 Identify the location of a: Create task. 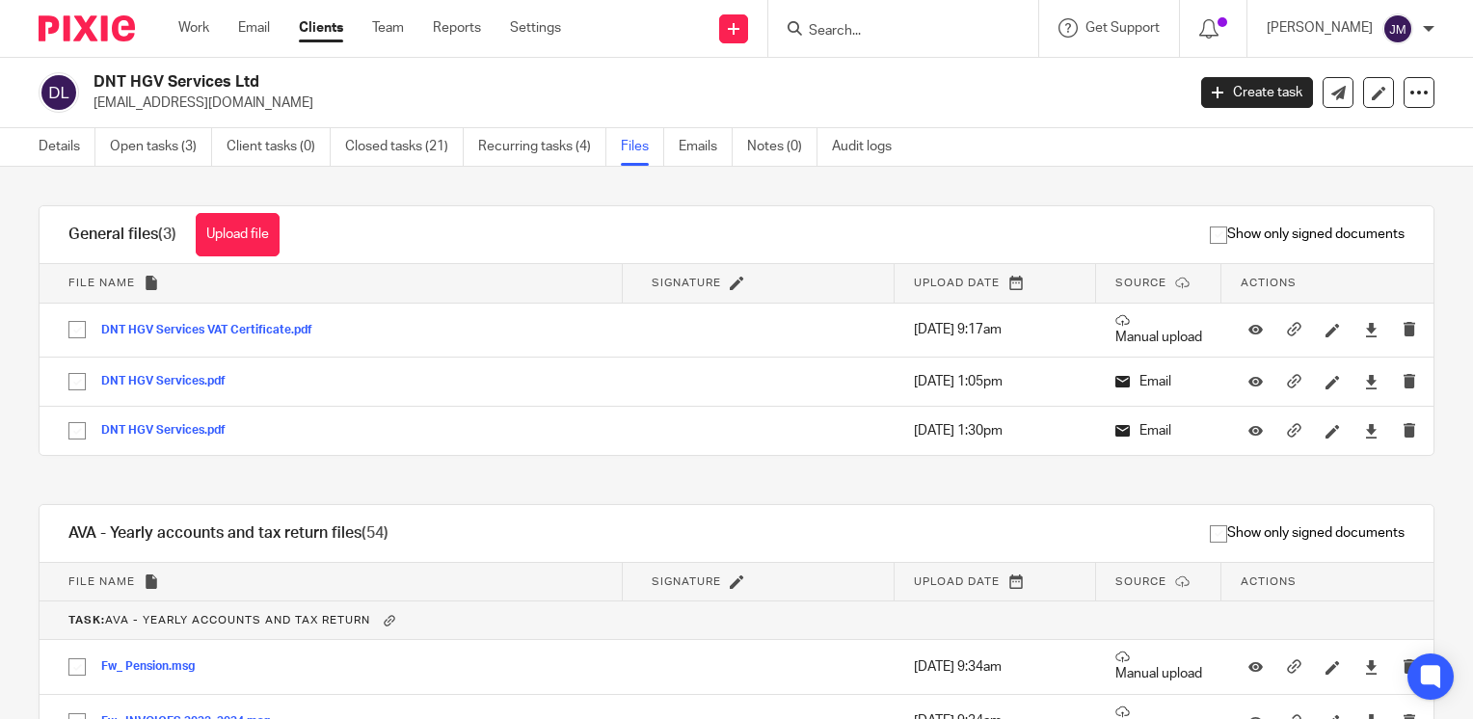
(1257, 93).